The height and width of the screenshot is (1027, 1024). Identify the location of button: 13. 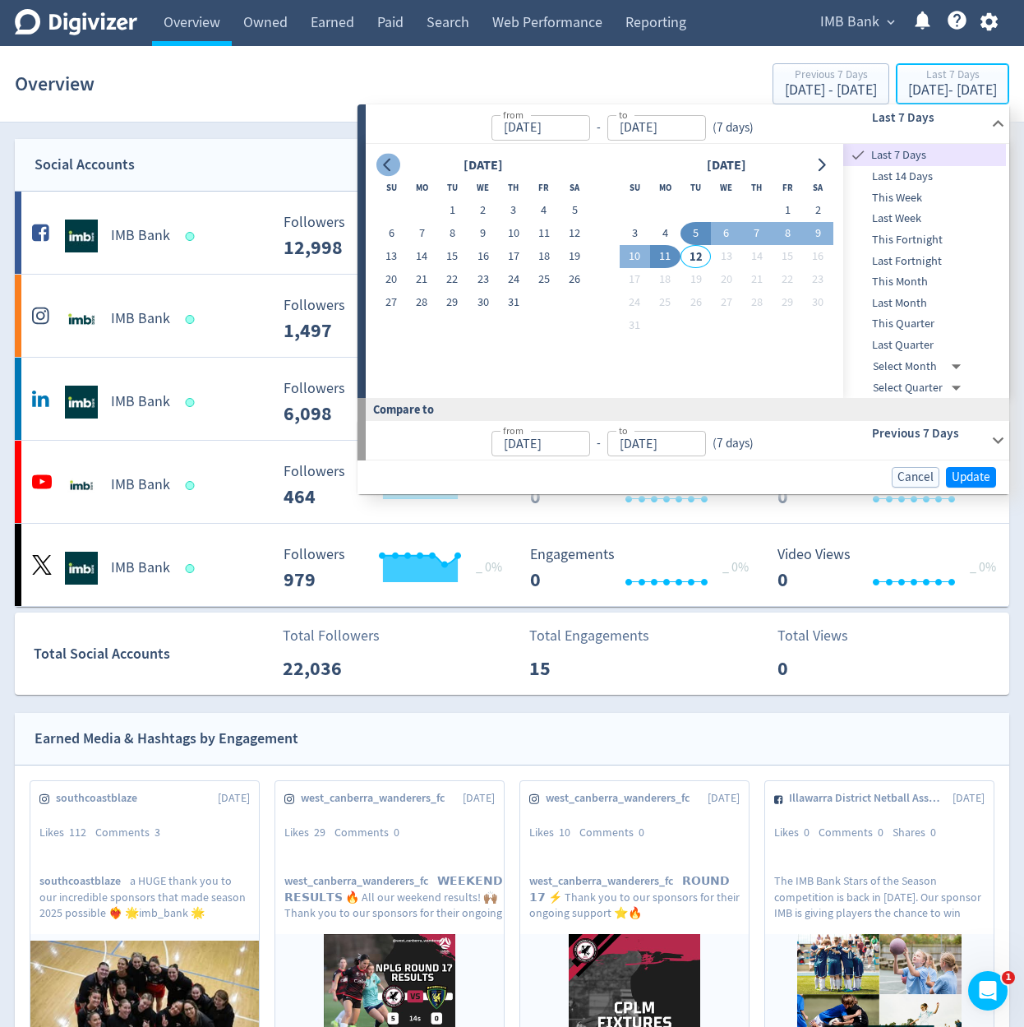
(726, 257).